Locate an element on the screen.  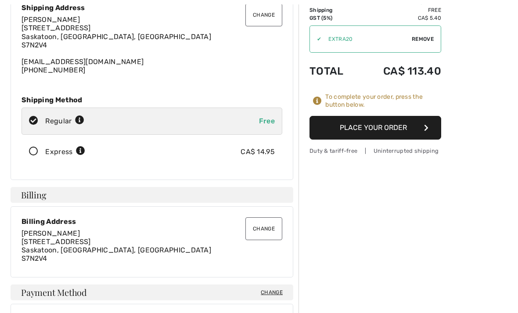
td: CA$ 113.40 is located at coordinates (400, 71).